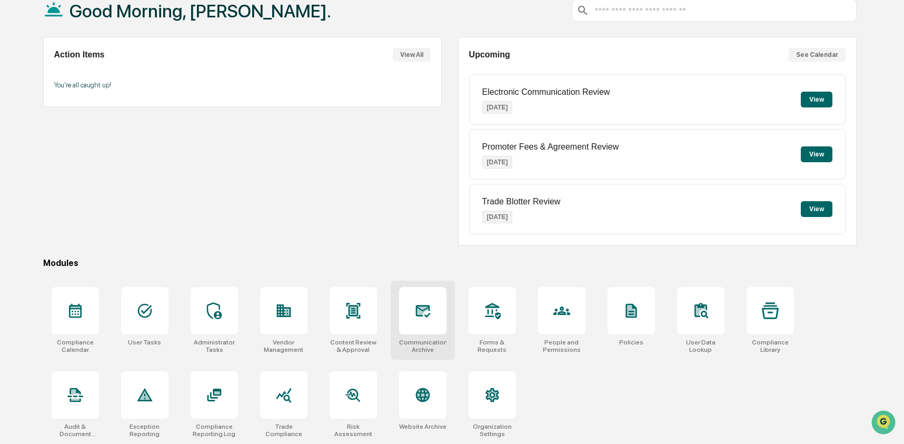 This screenshot has width=904, height=444. I want to click on p: Trade Blotter Review, so click(521, 202).